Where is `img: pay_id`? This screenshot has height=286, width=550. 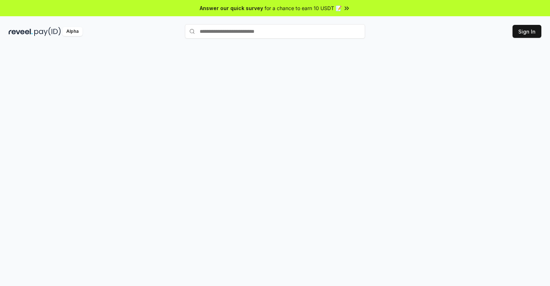 img: pay_id is located at coordinates (48, 31).